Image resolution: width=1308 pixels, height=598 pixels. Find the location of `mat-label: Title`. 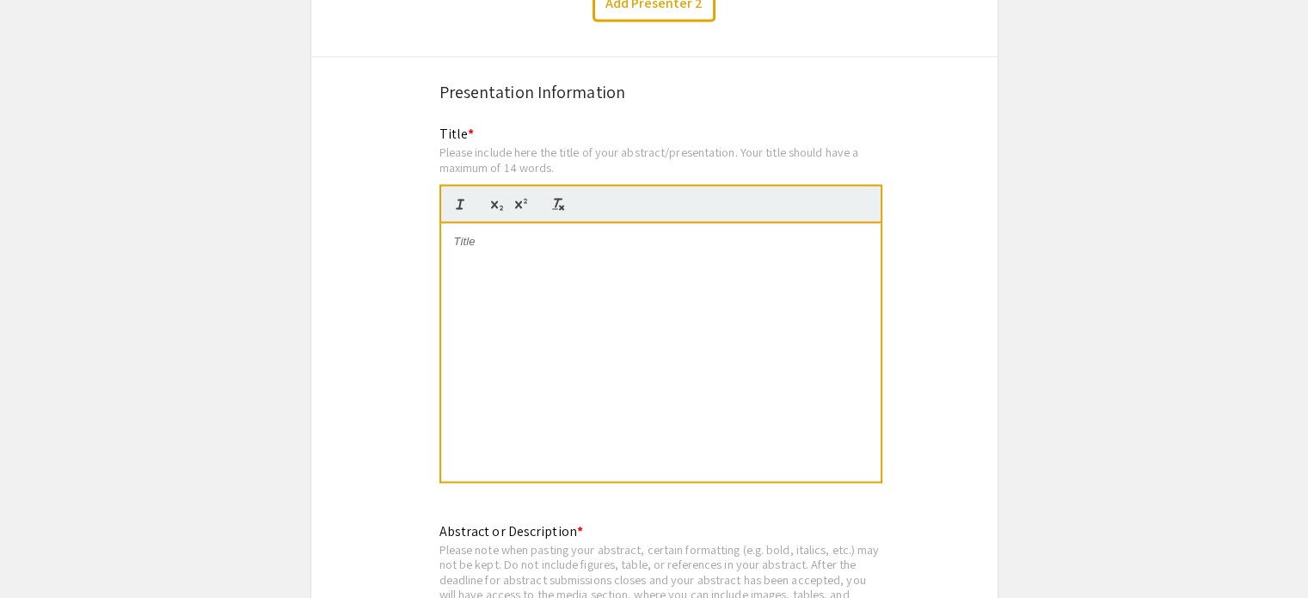

mat-label: Title is located at coordinates (457, 133).